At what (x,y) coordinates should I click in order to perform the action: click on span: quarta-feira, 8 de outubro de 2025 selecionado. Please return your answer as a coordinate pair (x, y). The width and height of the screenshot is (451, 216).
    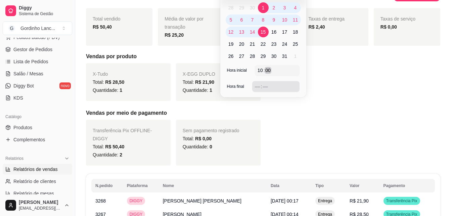
    Looking at the image, I should click on (263, 20).